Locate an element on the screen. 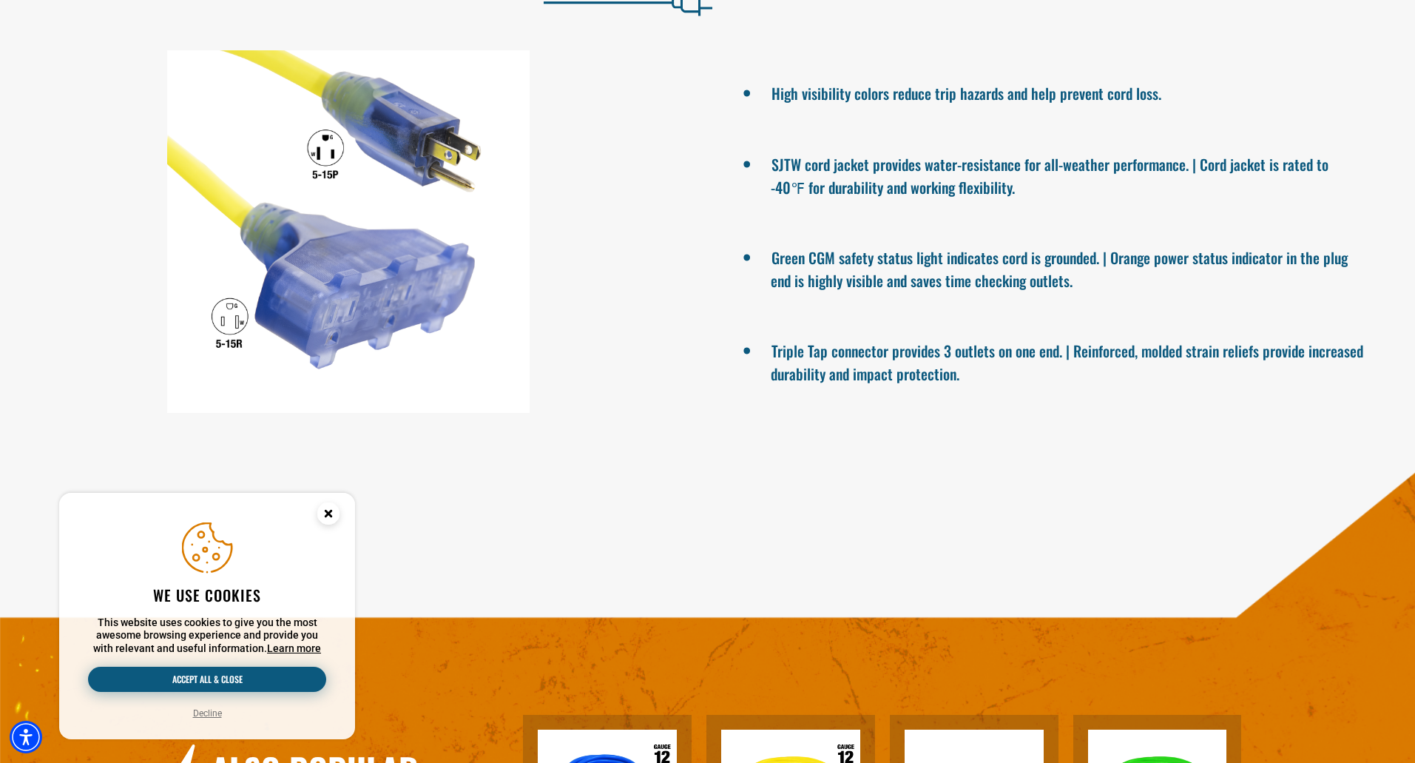  h2: We use cookies is located at coordinates (207, 595).